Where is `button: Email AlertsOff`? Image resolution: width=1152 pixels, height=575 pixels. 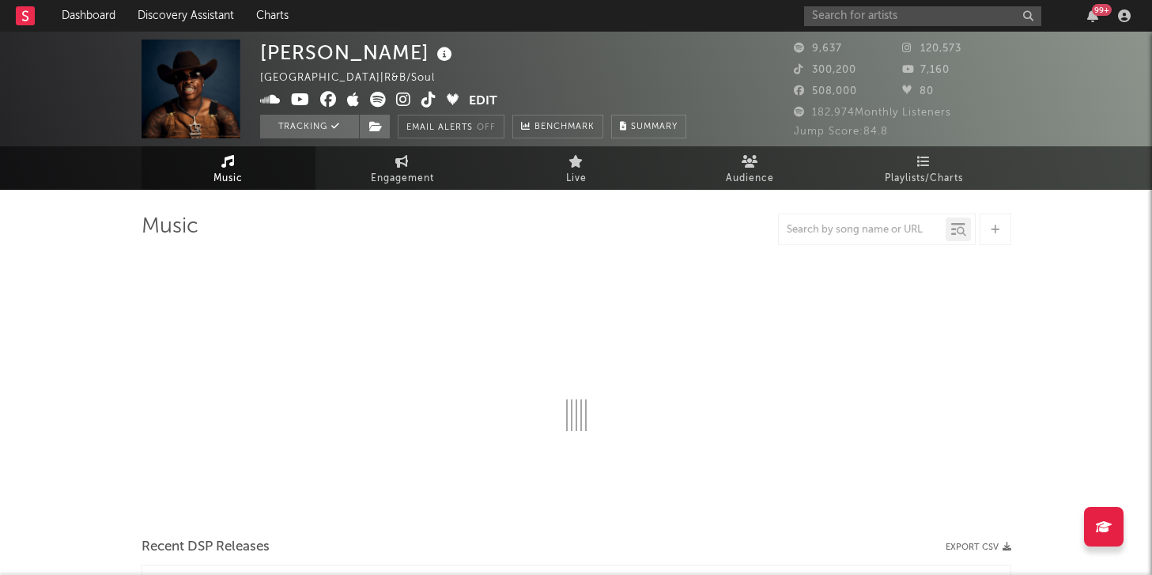
button: Email AlertsOff is located at coordinates (451, 126).